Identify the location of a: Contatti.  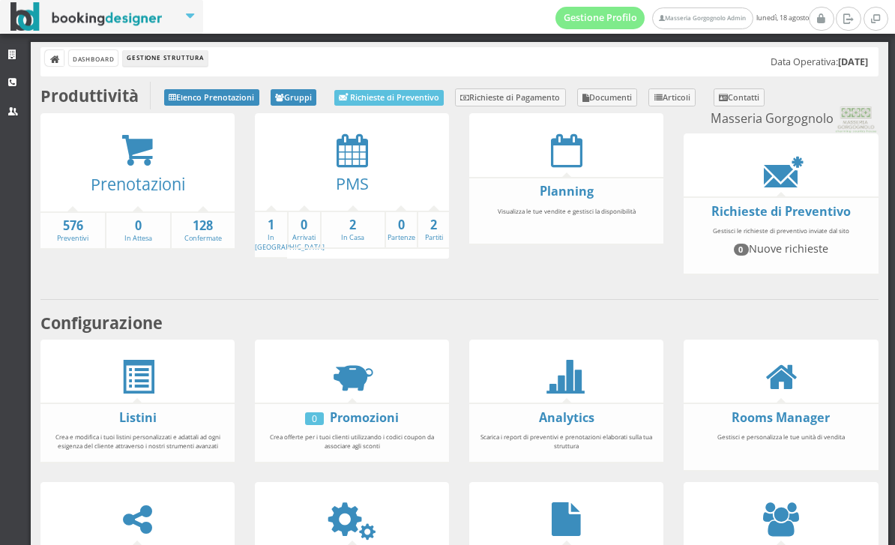
(739, 97).